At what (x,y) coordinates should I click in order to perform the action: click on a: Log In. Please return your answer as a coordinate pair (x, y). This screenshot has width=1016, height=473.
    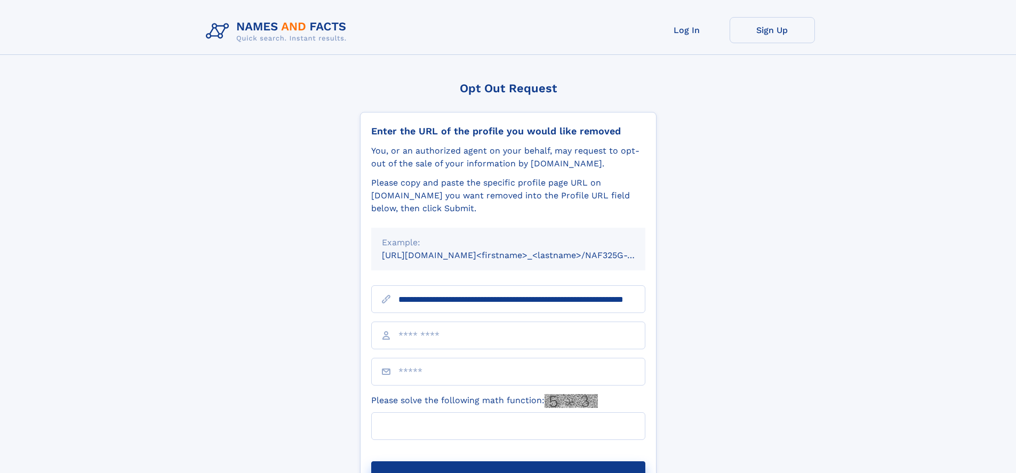
    Looking at the image, I should click on (687, 30).